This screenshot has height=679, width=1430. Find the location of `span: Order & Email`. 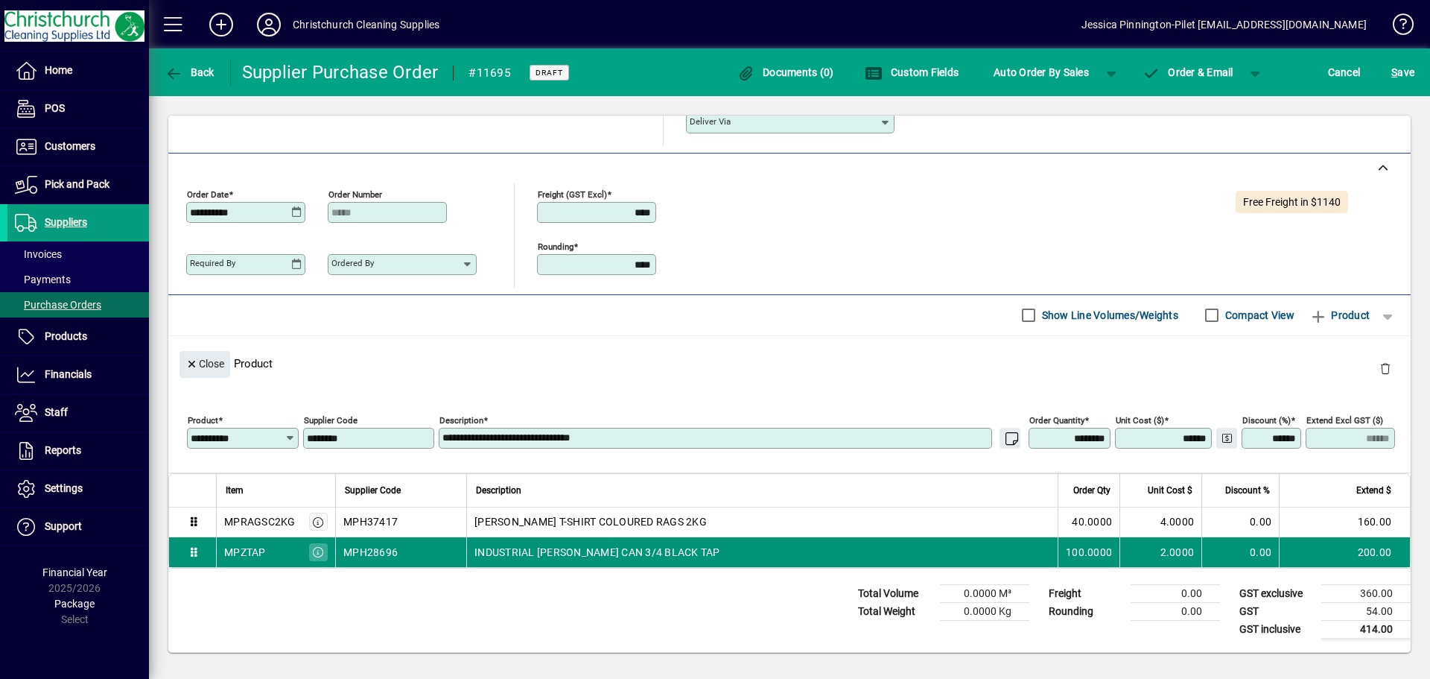

span: Order & Email is located at coordinates (1188, 72).